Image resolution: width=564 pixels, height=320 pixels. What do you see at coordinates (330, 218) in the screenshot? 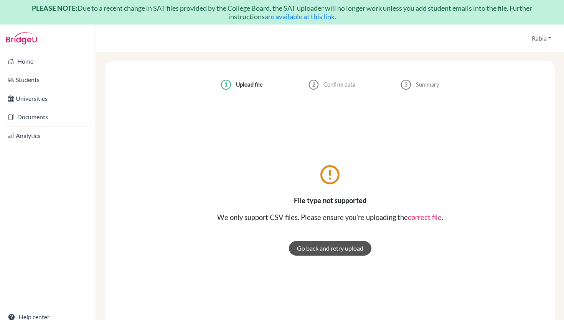
I see `p: We only support CSV files. Please ensure you’re uploading the .` at bounding box center [330, 218].